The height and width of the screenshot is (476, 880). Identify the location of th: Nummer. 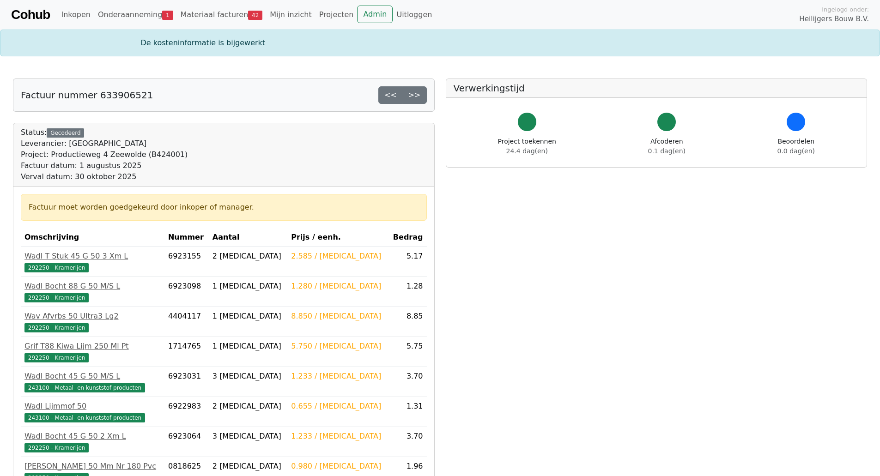
(187, 238).